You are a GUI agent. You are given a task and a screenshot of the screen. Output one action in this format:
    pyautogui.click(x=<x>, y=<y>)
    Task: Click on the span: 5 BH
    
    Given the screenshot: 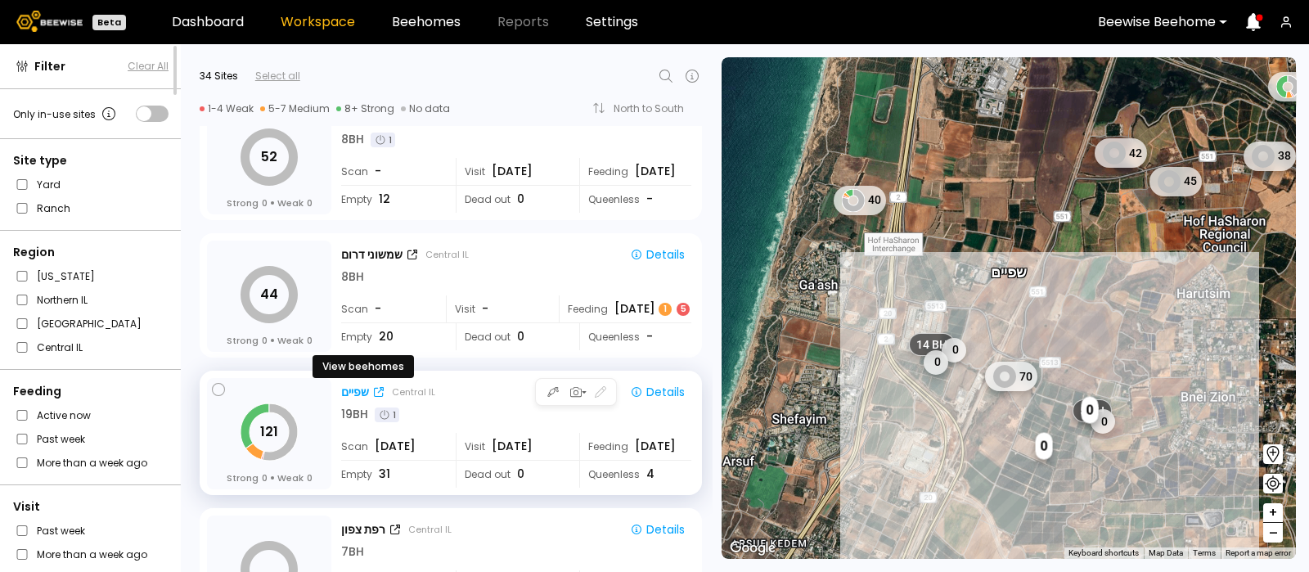 What is the action you would take?
    pyautogui.click(x=1092, y=410)
    